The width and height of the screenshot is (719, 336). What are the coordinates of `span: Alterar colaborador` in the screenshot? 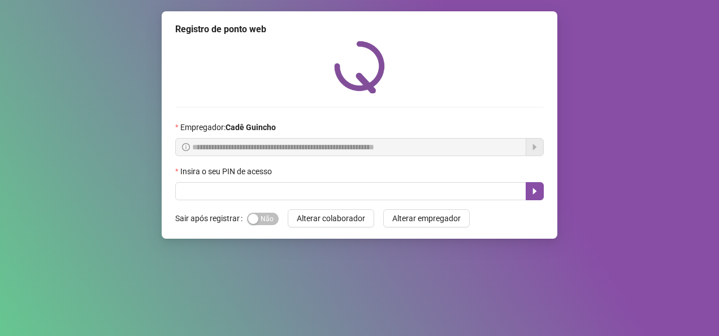 It's located at (331, 218).